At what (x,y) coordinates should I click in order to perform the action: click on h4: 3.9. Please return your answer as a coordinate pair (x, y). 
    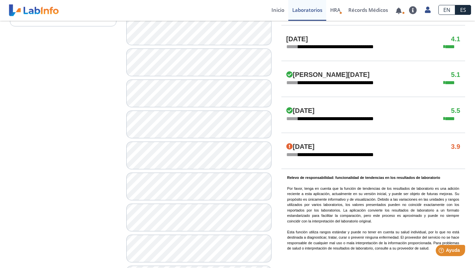
    Looking at the image, I should click on (455, 147).